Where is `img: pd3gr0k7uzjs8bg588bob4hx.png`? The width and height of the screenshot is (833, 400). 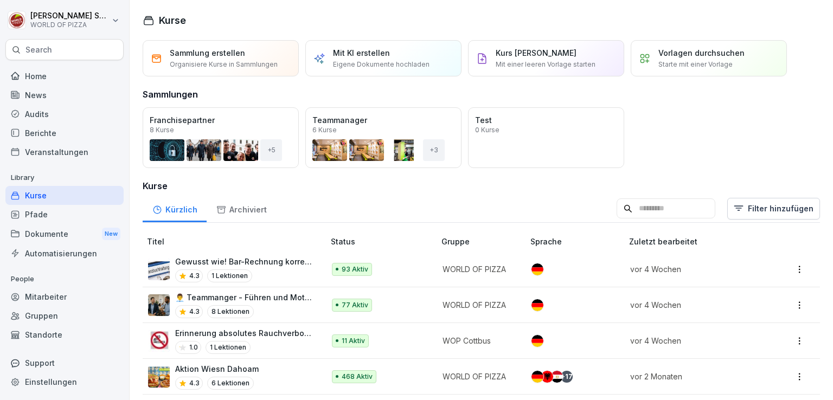 img: pd3gr0k7uzjs8bg588bob4hx.png is located at coordinates (159, 341).